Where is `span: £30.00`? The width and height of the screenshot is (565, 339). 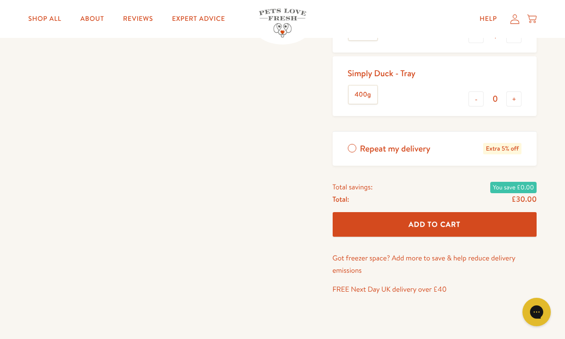 span: £30.00 is located at coordinates (524, 199).